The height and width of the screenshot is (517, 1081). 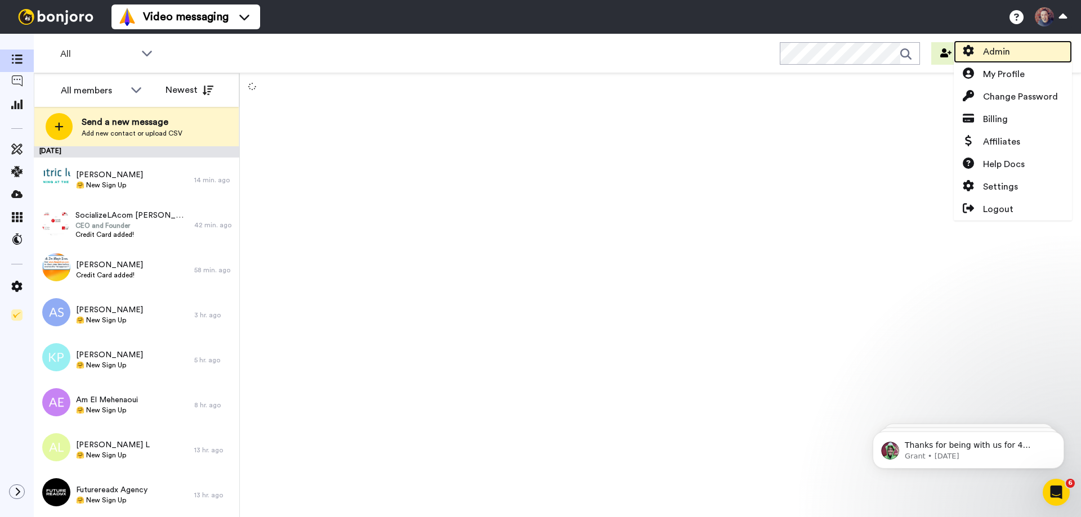 What do you see at coordinates (1013, 164) in the screenshot?
I see `a: Help Docs` at bounding box center [1013, 164].